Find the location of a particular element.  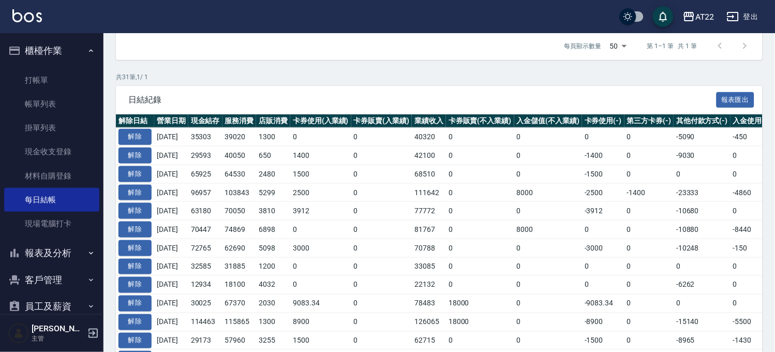

td: 18000 is located at coordinates (480, 304).